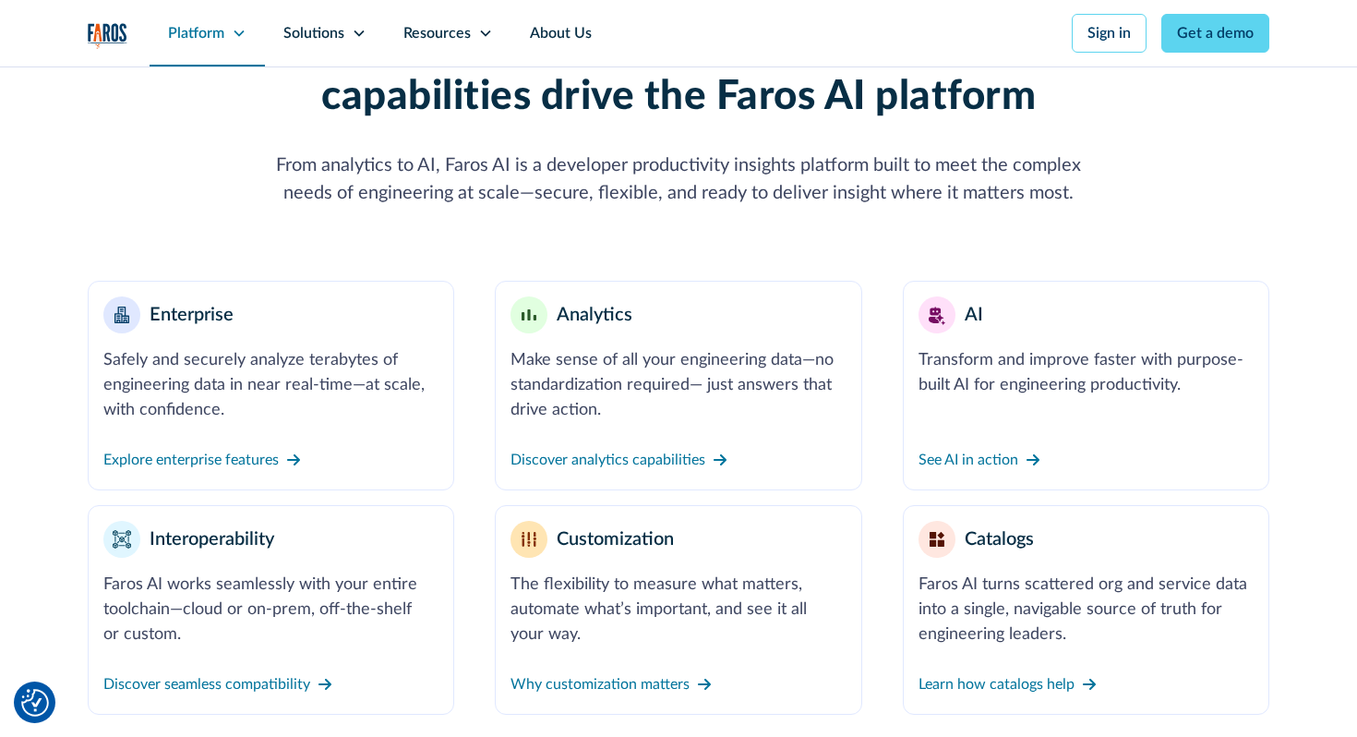 Image resolution: width=1357 pixels, height=737 pixels. I want to click on a: Customization or settings filter iconCustomizationThe flexibility to measure what matters, automa..., so click(678, 609).